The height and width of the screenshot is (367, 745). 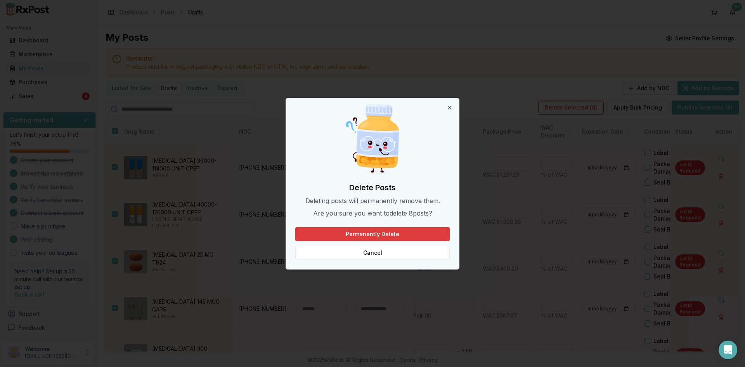 I want to click on p: Deleting posts will permanently remove them., so click(x=372, y=201).